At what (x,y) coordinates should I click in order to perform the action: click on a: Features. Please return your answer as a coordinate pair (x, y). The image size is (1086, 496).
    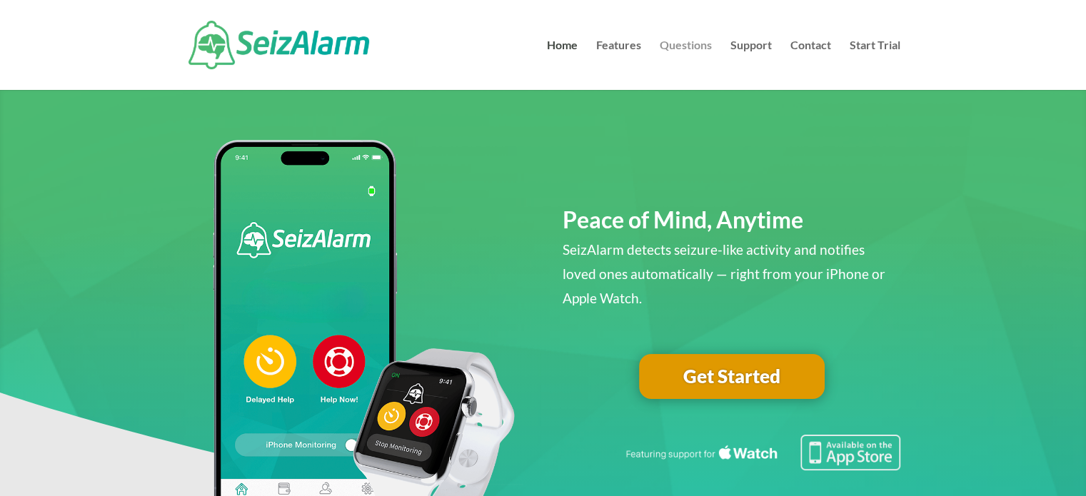
    Looking at the image, I should click on (618, 65).